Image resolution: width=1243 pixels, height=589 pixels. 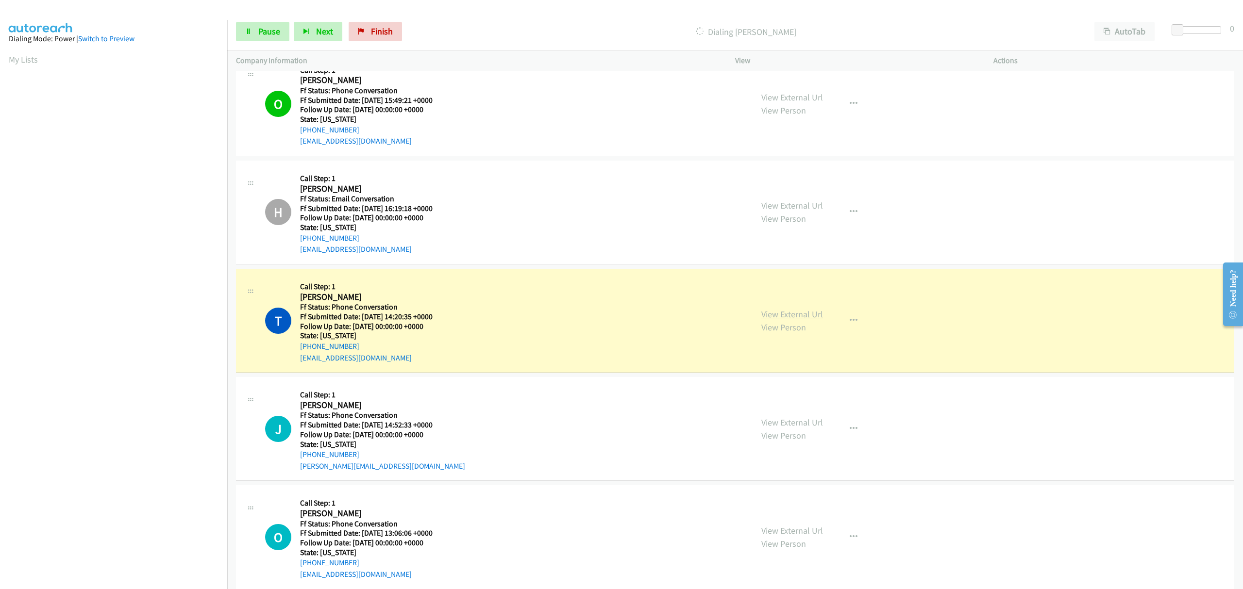 What do you see at coordinates (23, 59) in the screenshot?
I see `a: My Lists` at bounding box center [23, 59].